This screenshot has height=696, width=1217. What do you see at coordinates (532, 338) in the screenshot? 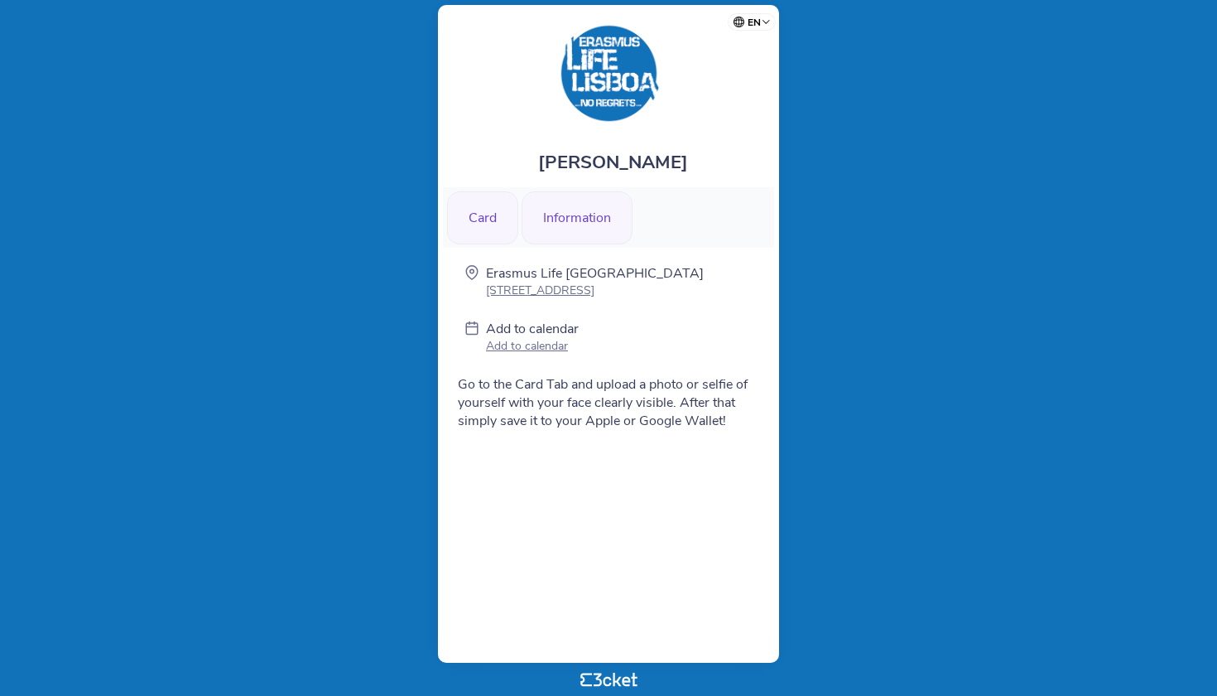
I see `a: Add to calendar Add to calendar` at bounding box center [532, 338].